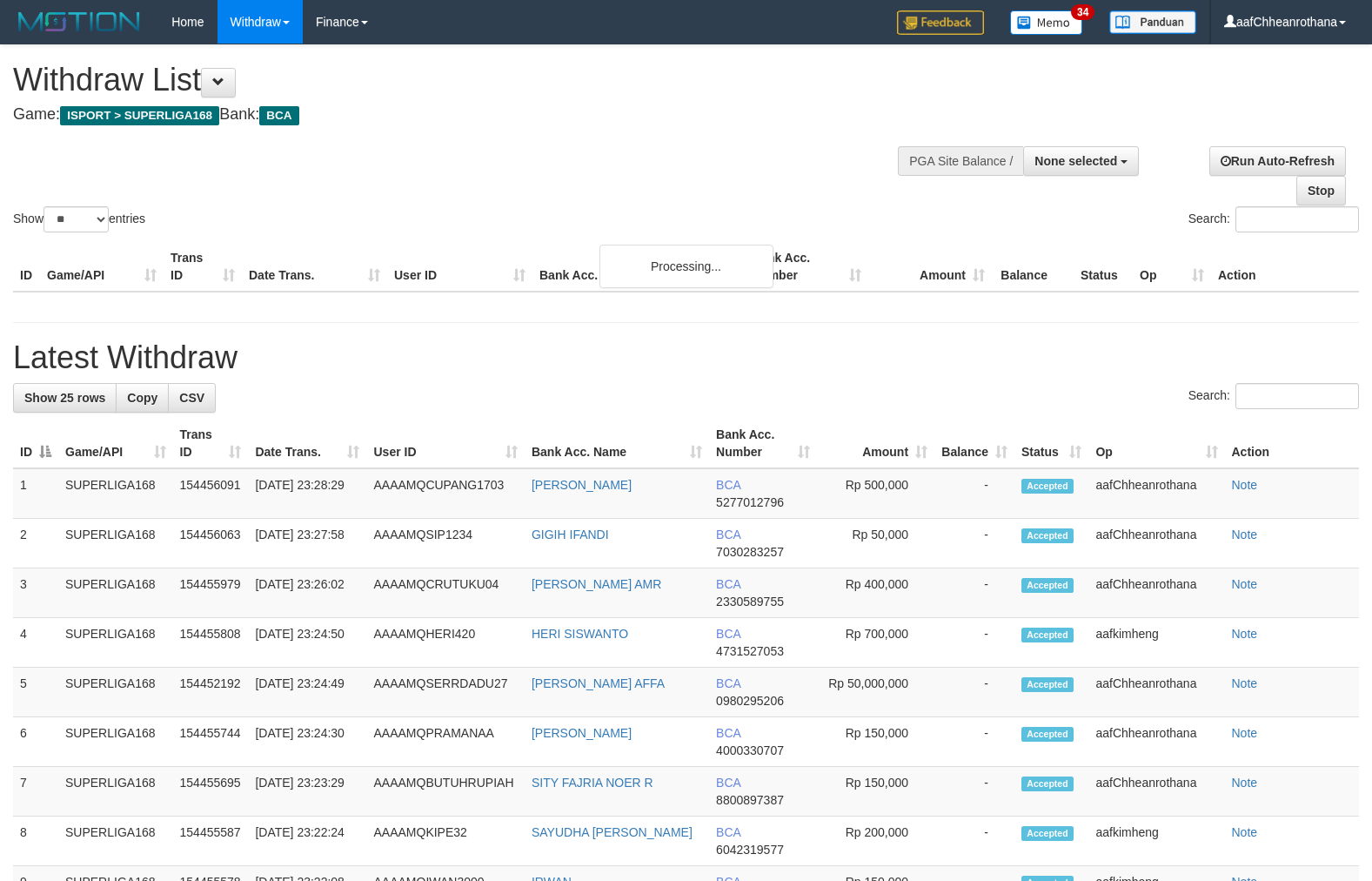  I want to click on label: Search:, so click(1274, 396).